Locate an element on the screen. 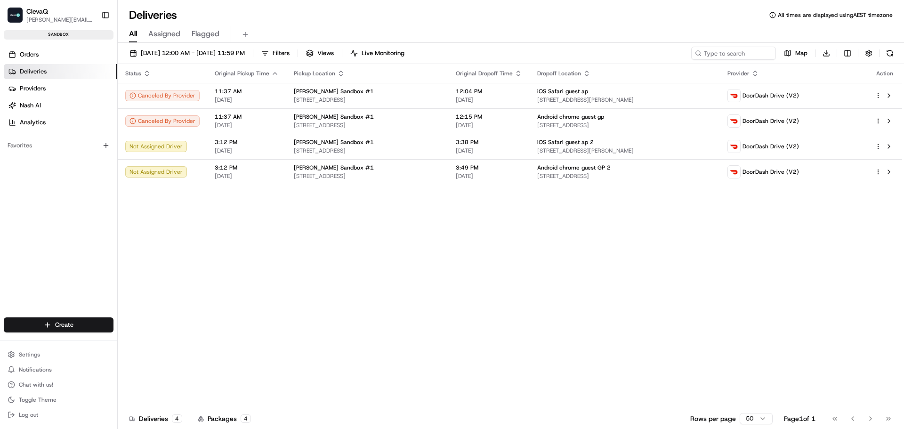  a: Deliveries is located at coordinates (60, 72).